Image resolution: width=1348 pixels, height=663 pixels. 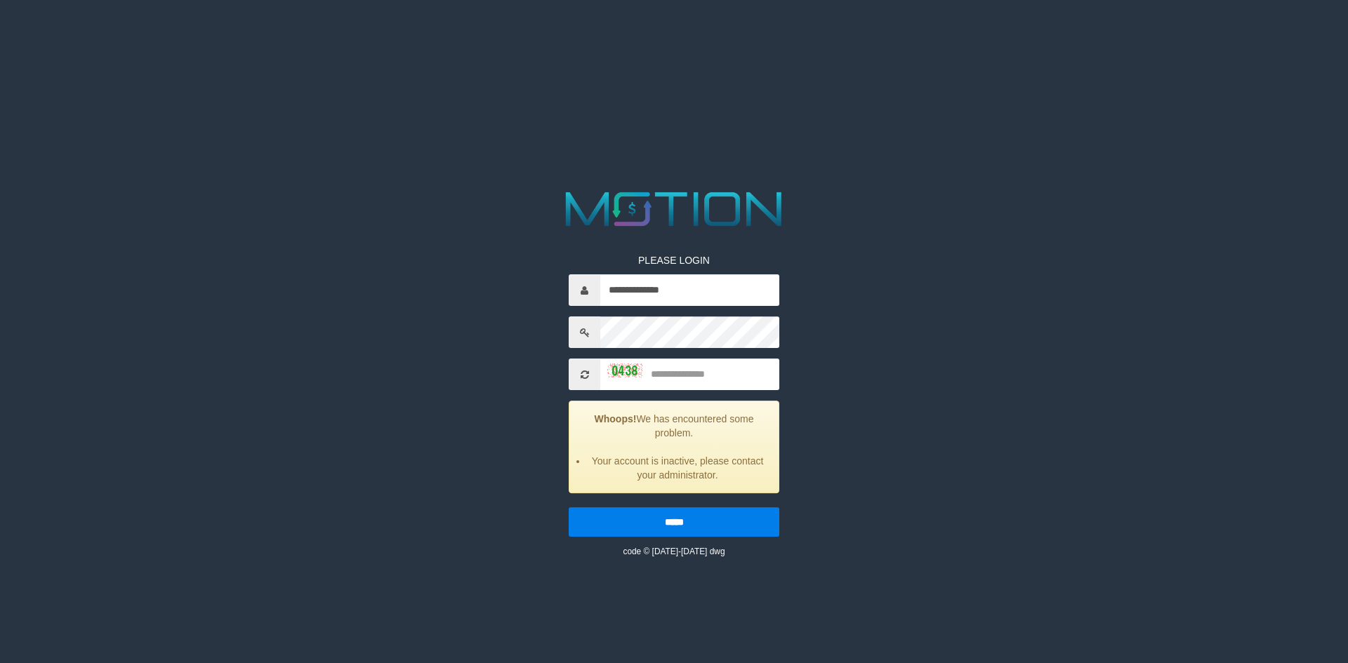 What do you see at coordinates (616, 419) in the screenshot?
I see `strong: Whoops!` at bounding box center [616, 419].